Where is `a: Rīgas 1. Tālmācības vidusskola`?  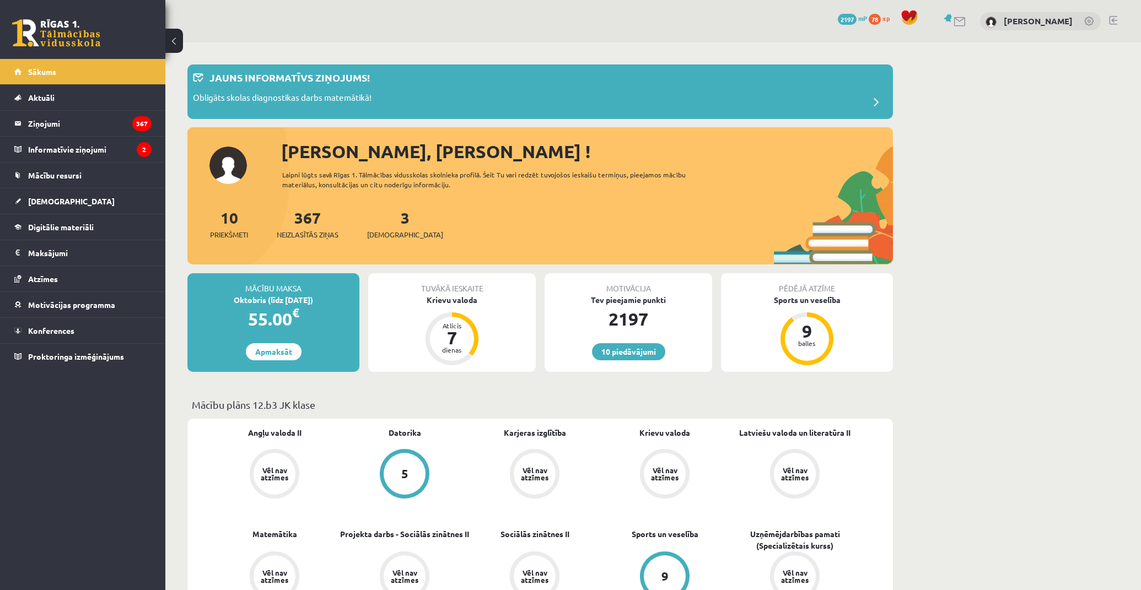 a: Rīgas 1. Tālmācības vidusskola is located at coordinates (56, 33).